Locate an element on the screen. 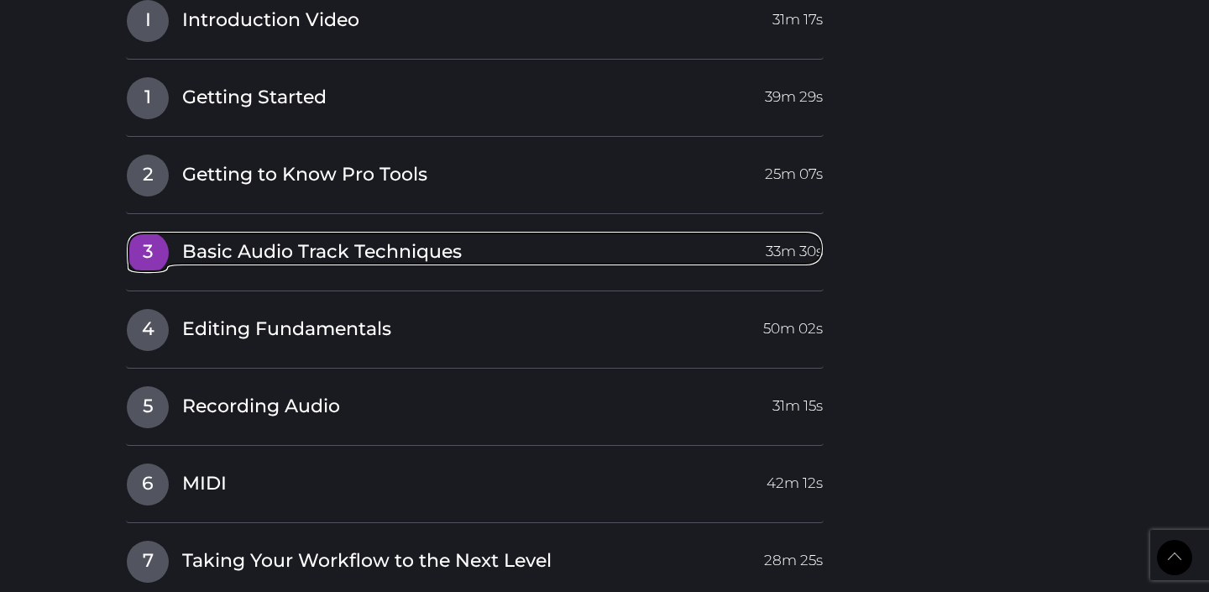 This screenshot has width=1209, height=592. span: 5 is located at coordinates (148, 407).